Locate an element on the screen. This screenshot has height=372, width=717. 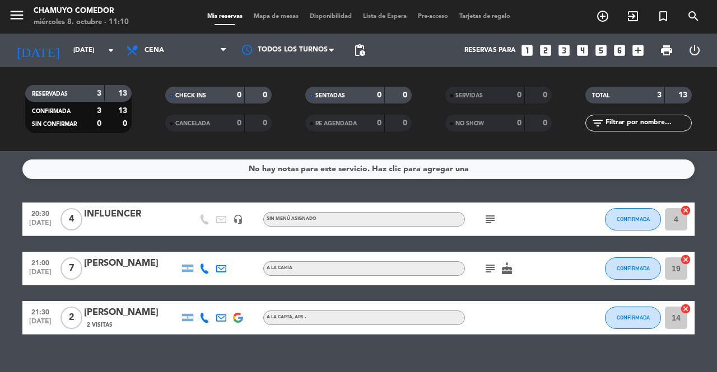
input: Filtrar por nombre... is located at coordinates (647, 123).